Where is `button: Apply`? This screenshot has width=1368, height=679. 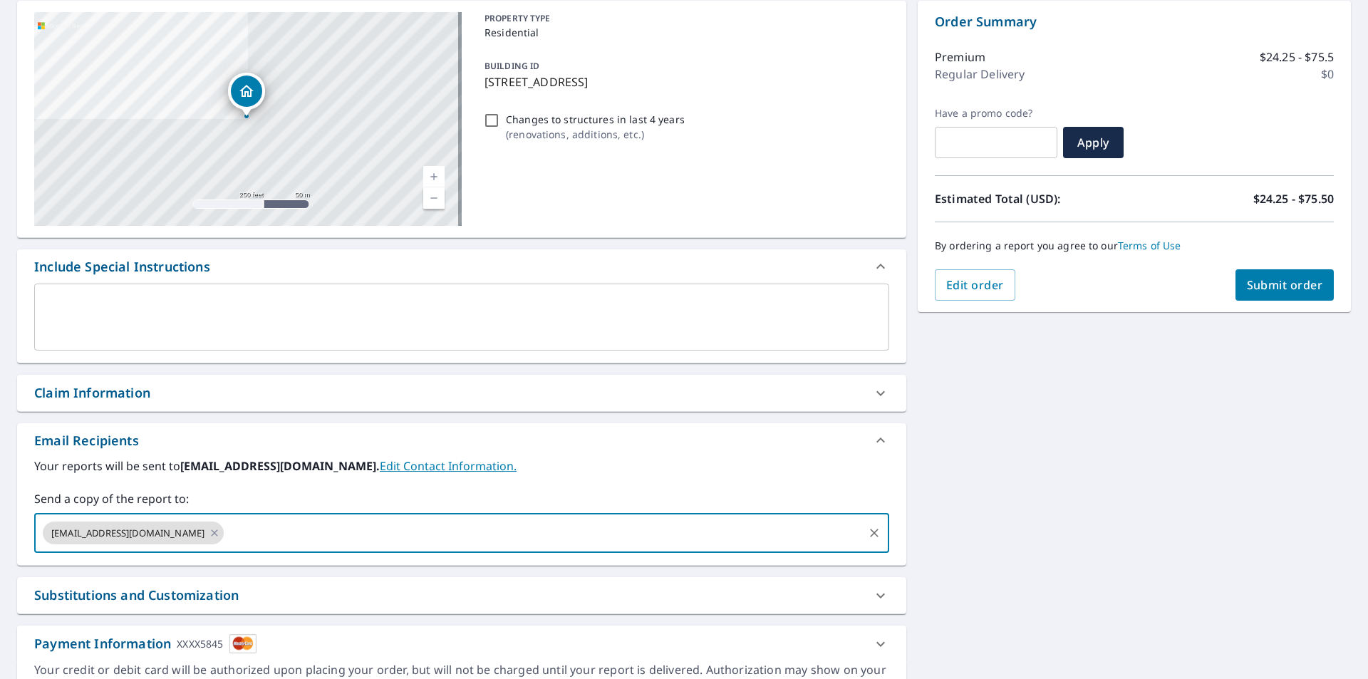
button: Apply is located at coordinates (1093, 142).